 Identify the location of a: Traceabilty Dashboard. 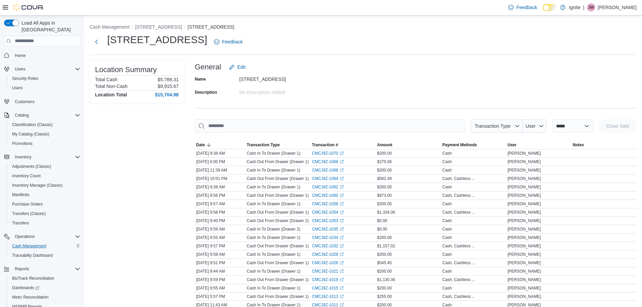
(32, 255).